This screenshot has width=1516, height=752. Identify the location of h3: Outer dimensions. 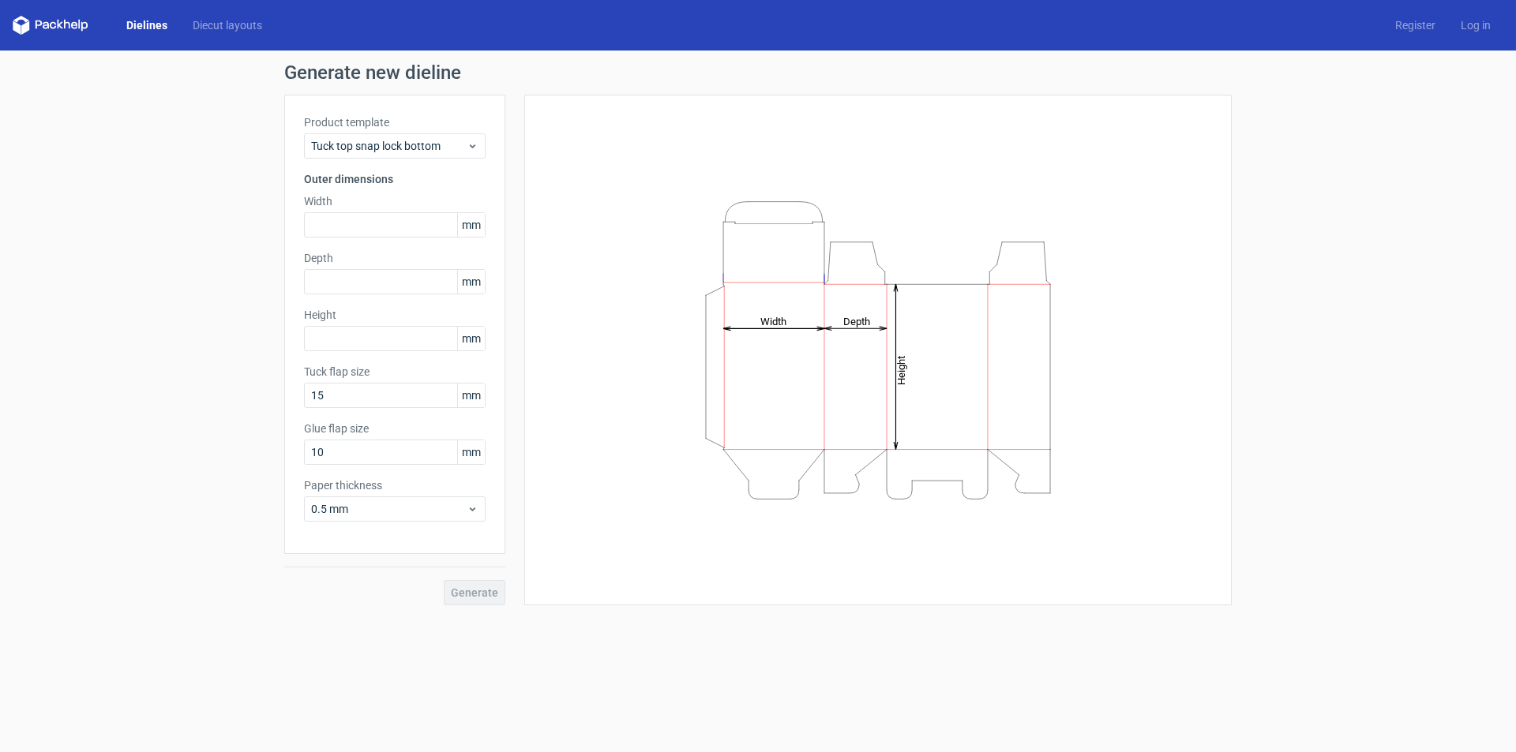
(395, 179).